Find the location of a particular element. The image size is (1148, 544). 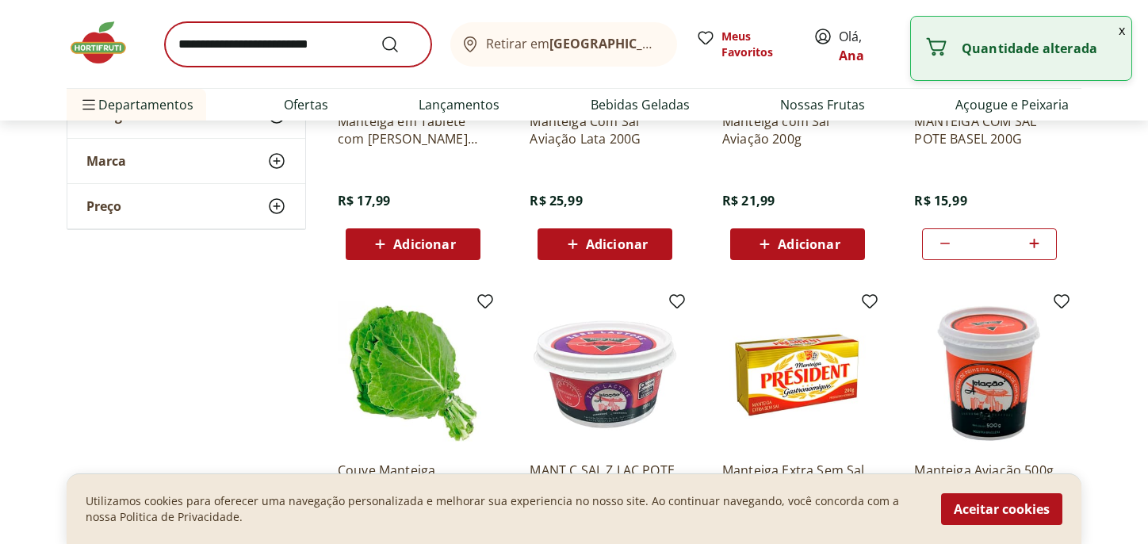

a: MANT C SAL Z LAC POTE AVIACAO 200G is located at coordinates (605, 479).